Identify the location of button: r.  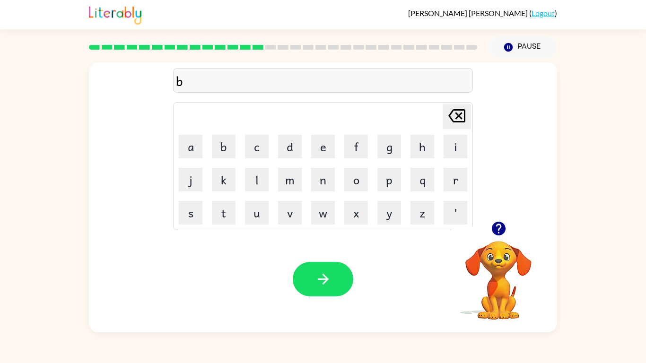
(455, 180).